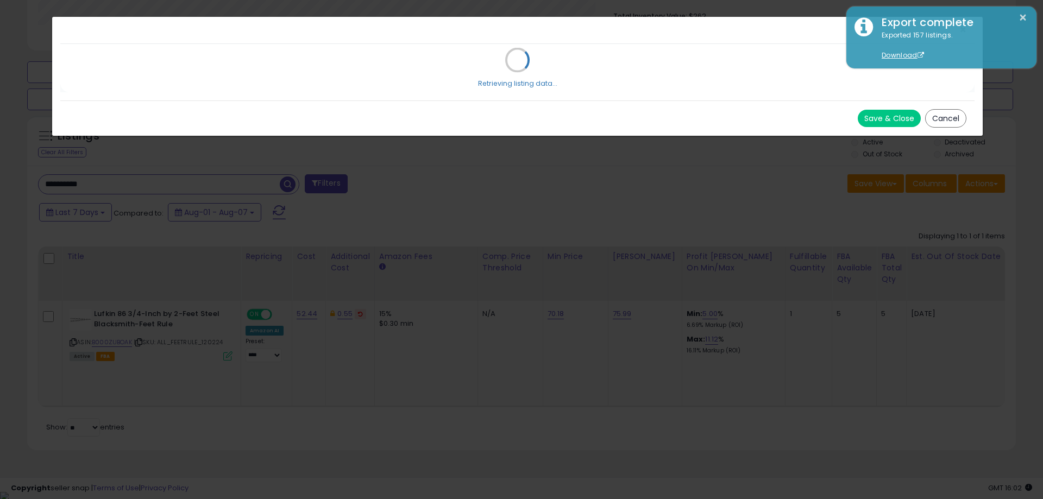  I want to click on div: Export complete, so click(950, 22).